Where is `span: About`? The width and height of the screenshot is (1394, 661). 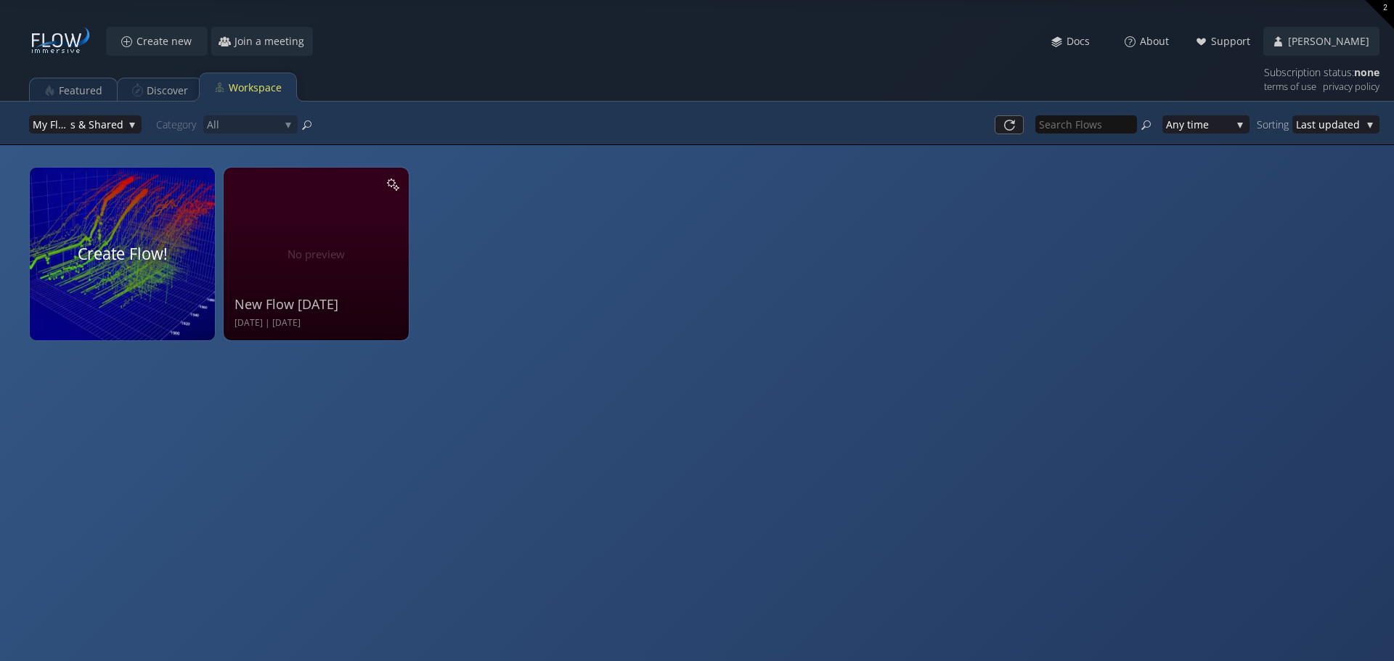
span: About is located at coordinates (1158, 41).